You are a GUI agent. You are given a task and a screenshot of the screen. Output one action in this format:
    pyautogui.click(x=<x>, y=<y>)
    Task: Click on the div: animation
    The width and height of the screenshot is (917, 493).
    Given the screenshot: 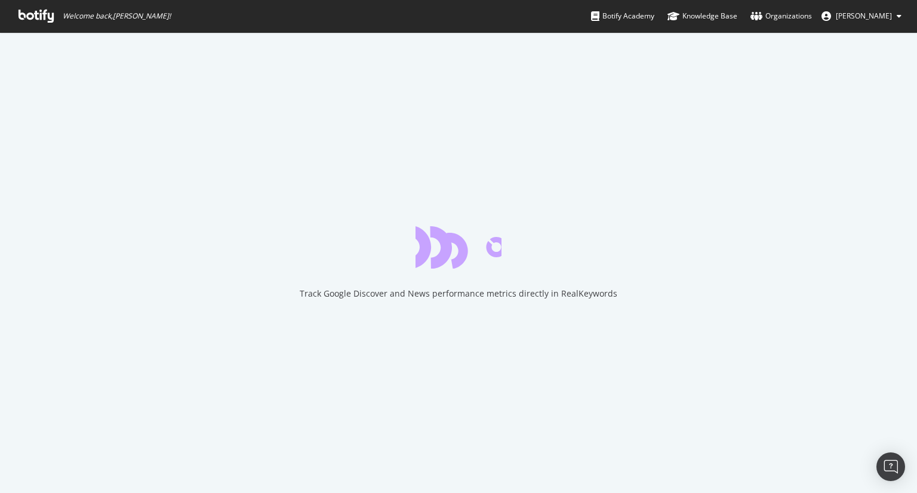 What is the action you would take?
    pyautogui.click(x=458, y=247)
    